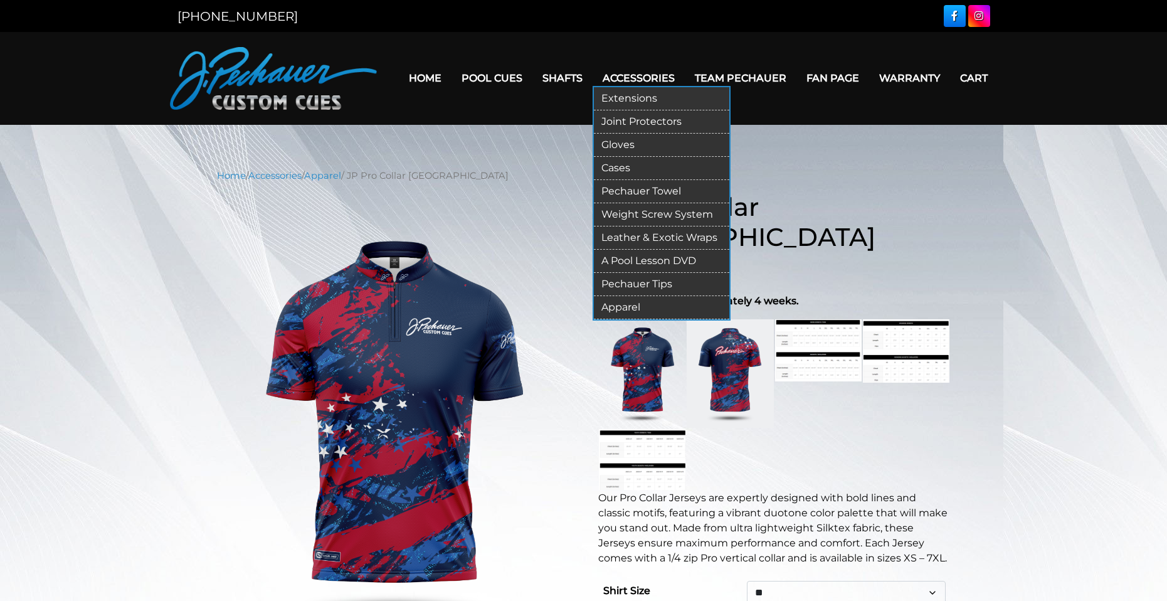 Image resolution: width=1167 pixels, height=601 pixels. I want to click on a: Cart, so click(974, 78).